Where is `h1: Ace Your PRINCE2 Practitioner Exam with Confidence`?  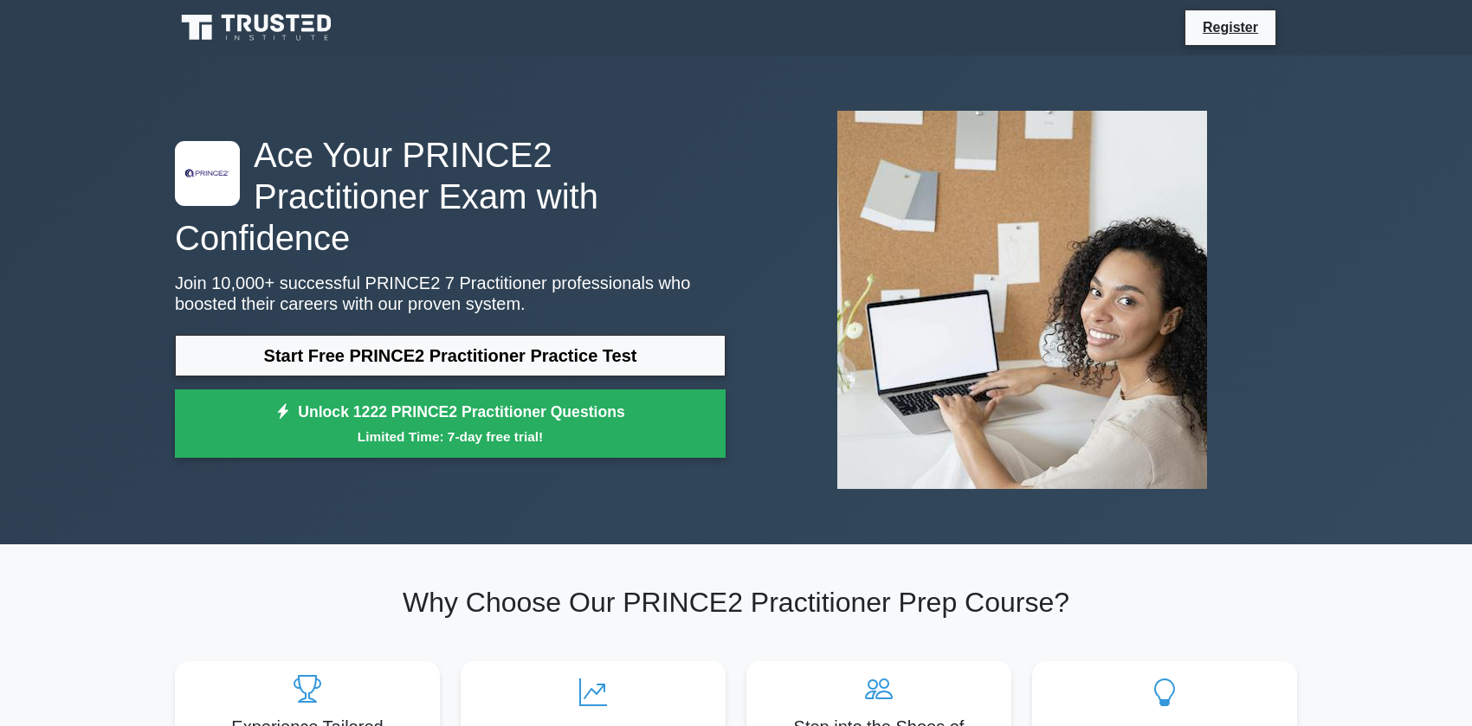 h1: Ace Your PRINCE2 Practitioner Exam with Confidence is located at coordinates (450, 197).